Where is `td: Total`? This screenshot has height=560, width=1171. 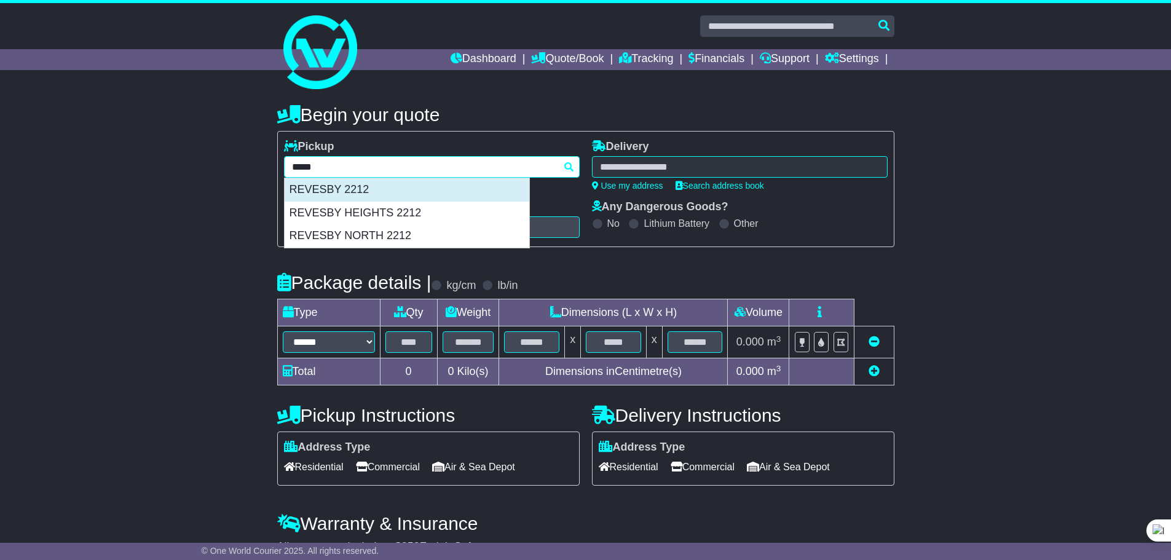
td: Total is located at coordinates (328, 372).